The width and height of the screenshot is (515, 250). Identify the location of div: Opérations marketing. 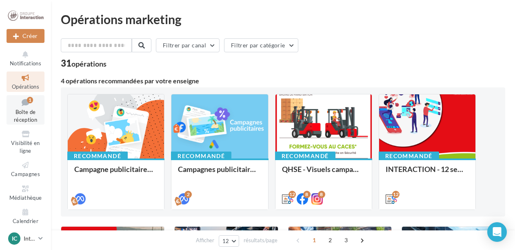
(283, 19).